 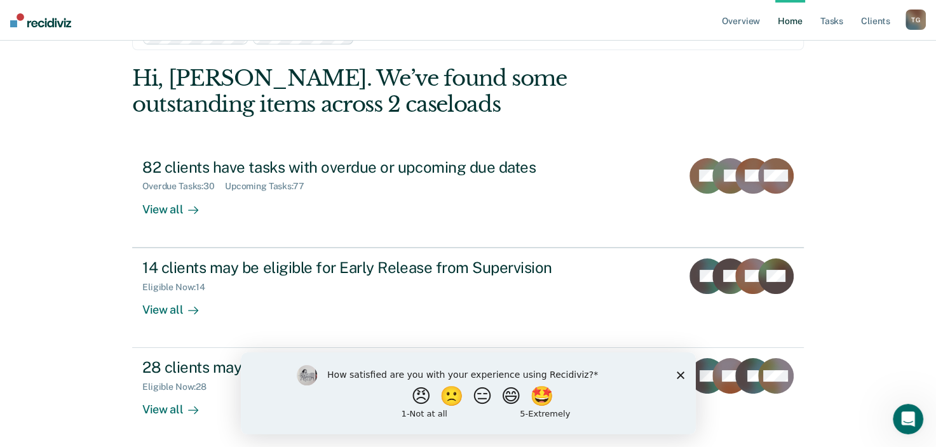 What do you see at coordinates (179, 287) in the screenshot?
I see `div: Eligible Now : 14` at bounding box center [179, 287].